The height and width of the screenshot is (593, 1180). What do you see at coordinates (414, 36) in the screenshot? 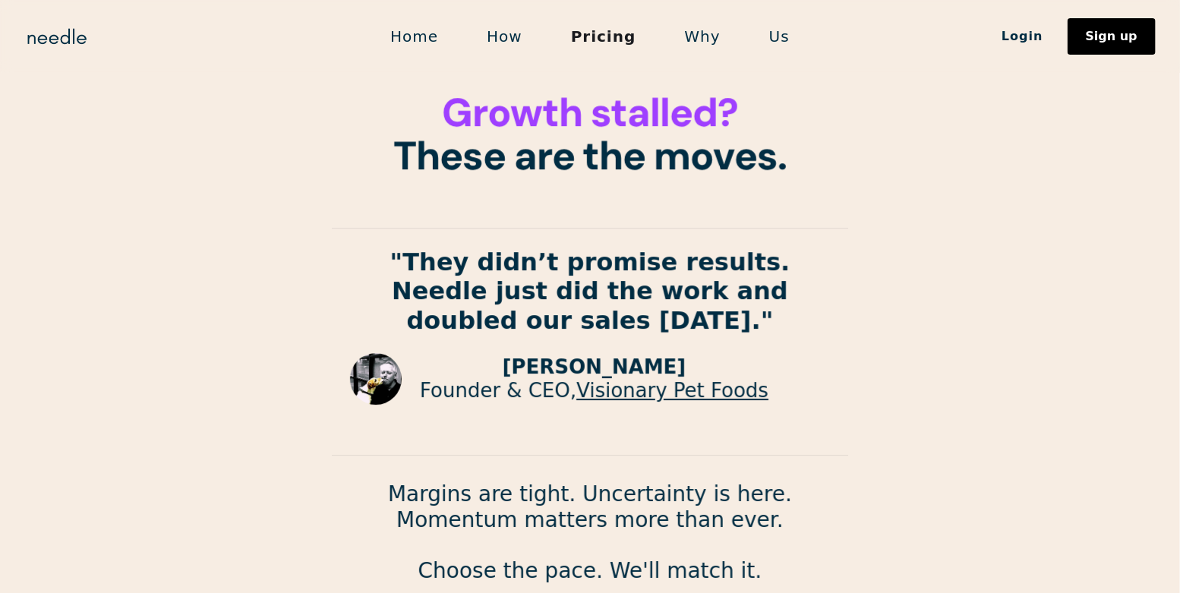
I see `a: Home` at bounding box center [414, 36].